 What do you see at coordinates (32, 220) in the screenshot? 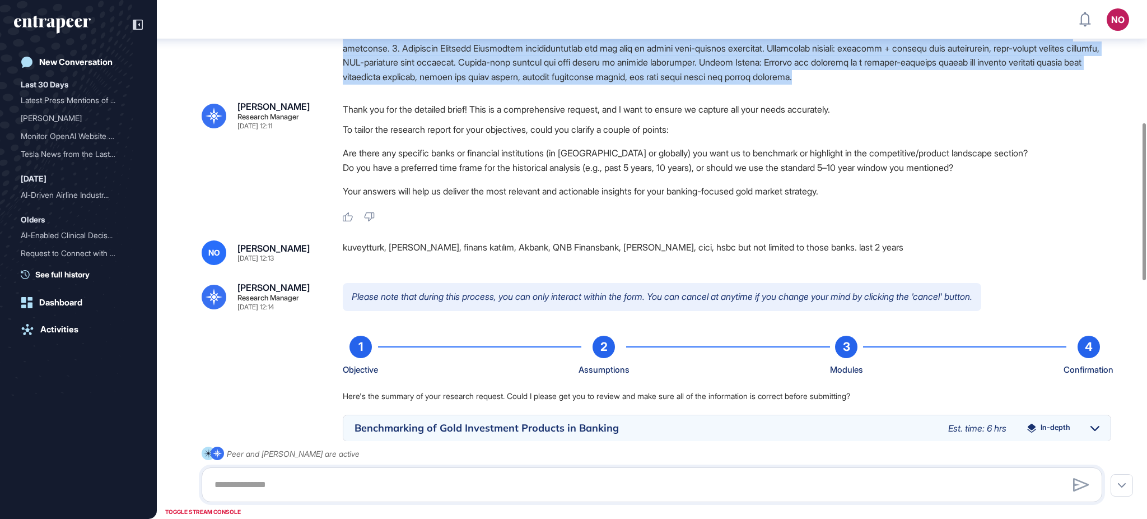
I see `div: Olders` at bounding box center [32, 220].